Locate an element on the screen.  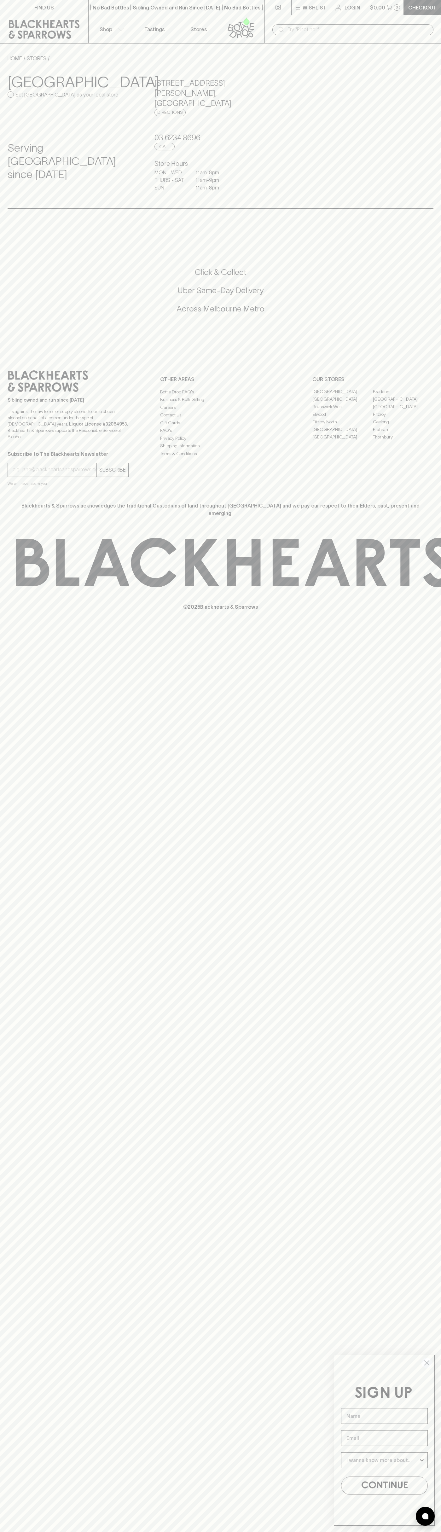
h5: 03 6234 8696 is located at coordinates (220, 138).